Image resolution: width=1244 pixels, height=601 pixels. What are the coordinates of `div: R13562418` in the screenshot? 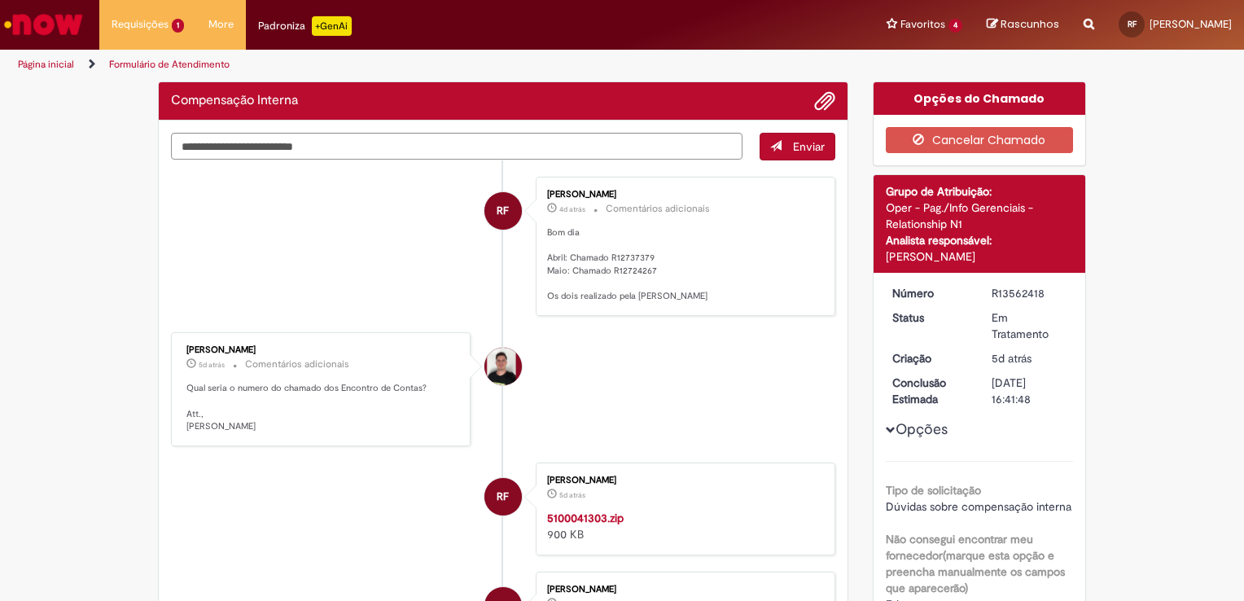 It's located at (1029, 293).